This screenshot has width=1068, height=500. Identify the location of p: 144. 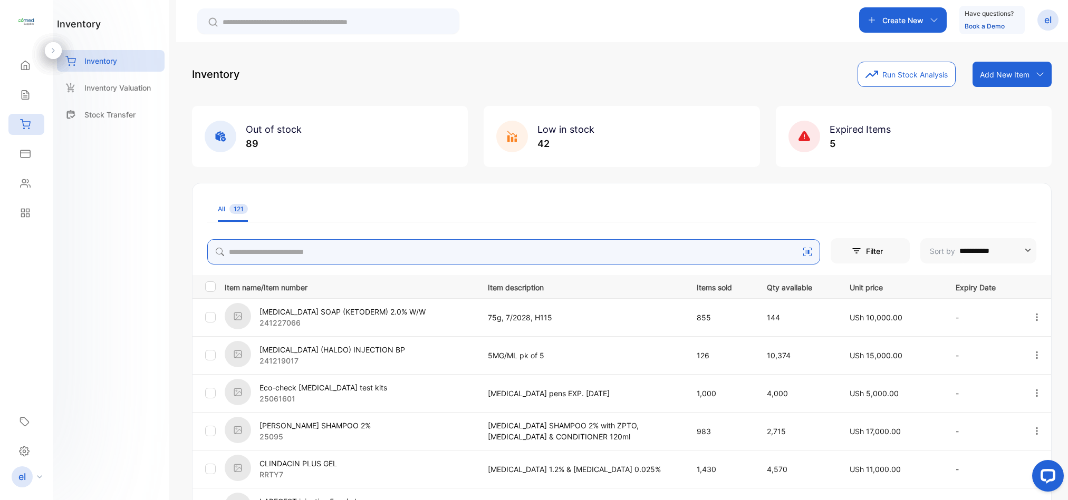
(797, 317).